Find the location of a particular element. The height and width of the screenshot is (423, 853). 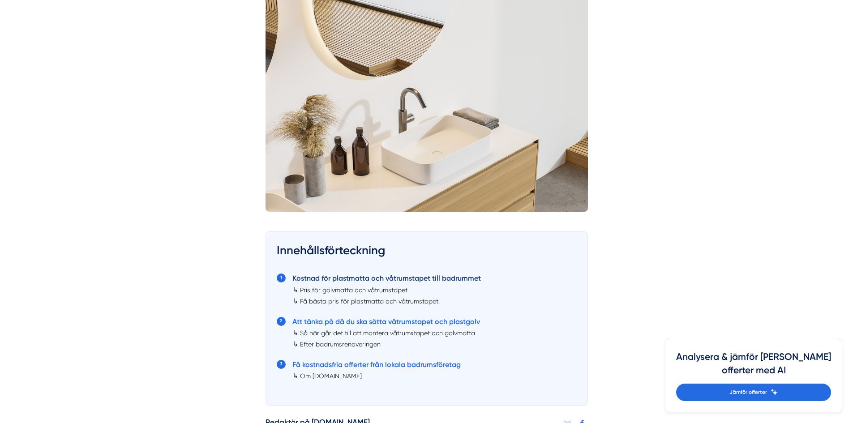

span: Jämför offerter is located at coordinates (748, 392).